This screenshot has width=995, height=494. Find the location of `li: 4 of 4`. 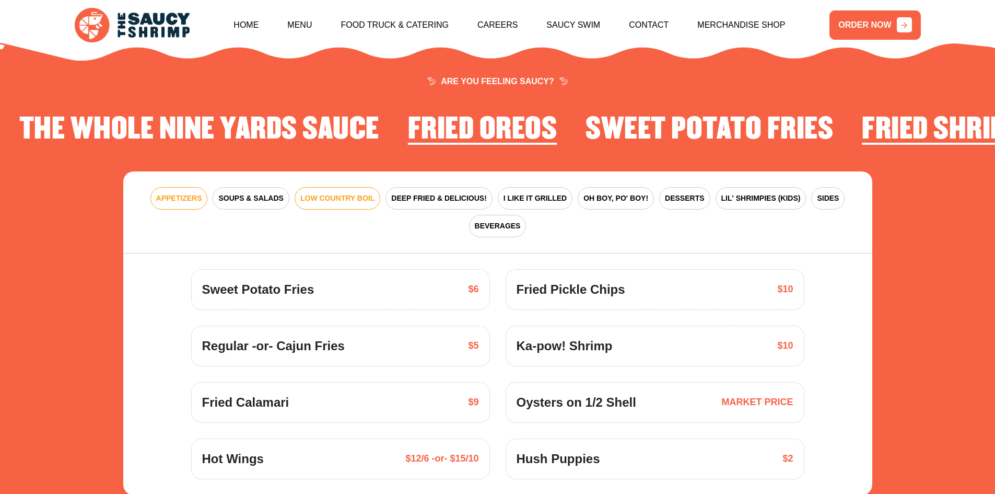

li: 4 of 4 is located at coordinates (710, 132).